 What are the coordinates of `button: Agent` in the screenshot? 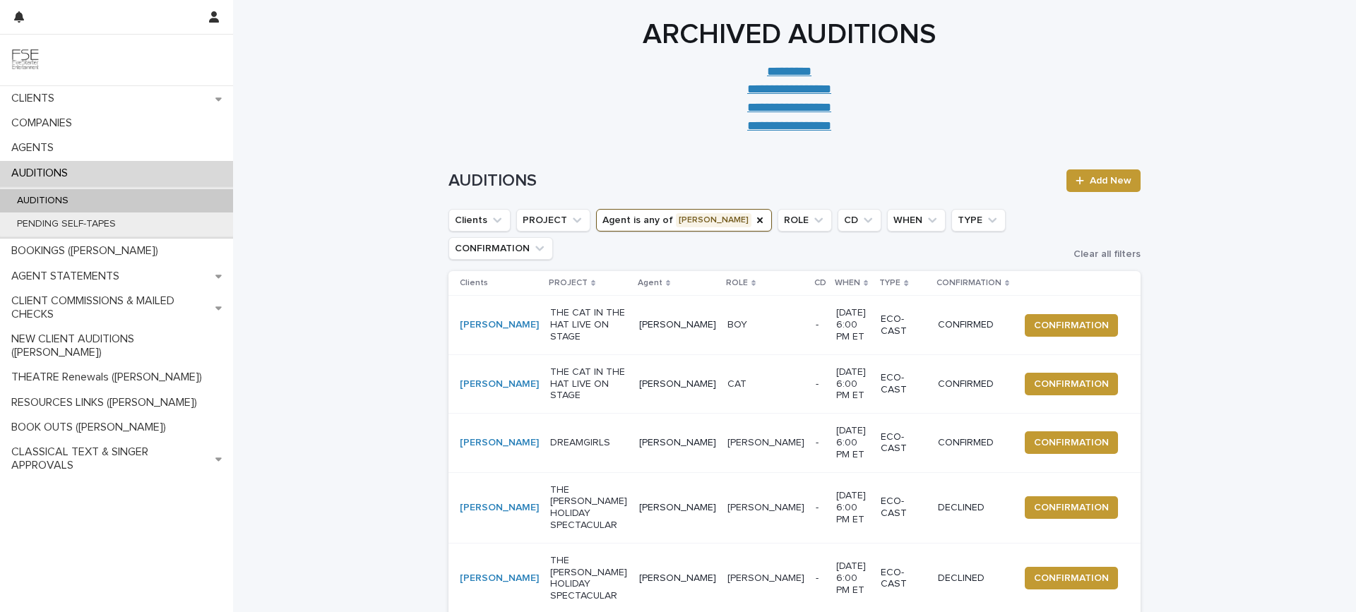 It's located at (684, 220).